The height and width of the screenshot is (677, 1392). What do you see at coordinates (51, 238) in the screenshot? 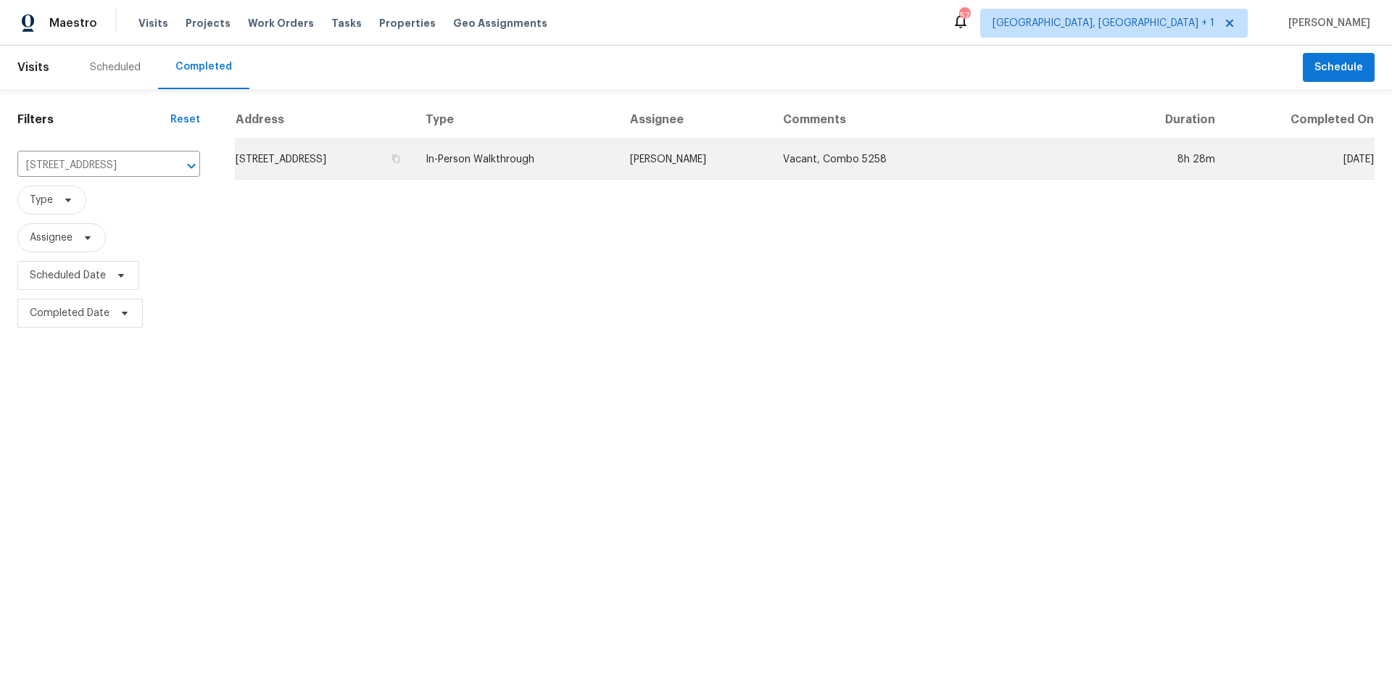
I see `span: Assignee` at bounding box center [51, 238].